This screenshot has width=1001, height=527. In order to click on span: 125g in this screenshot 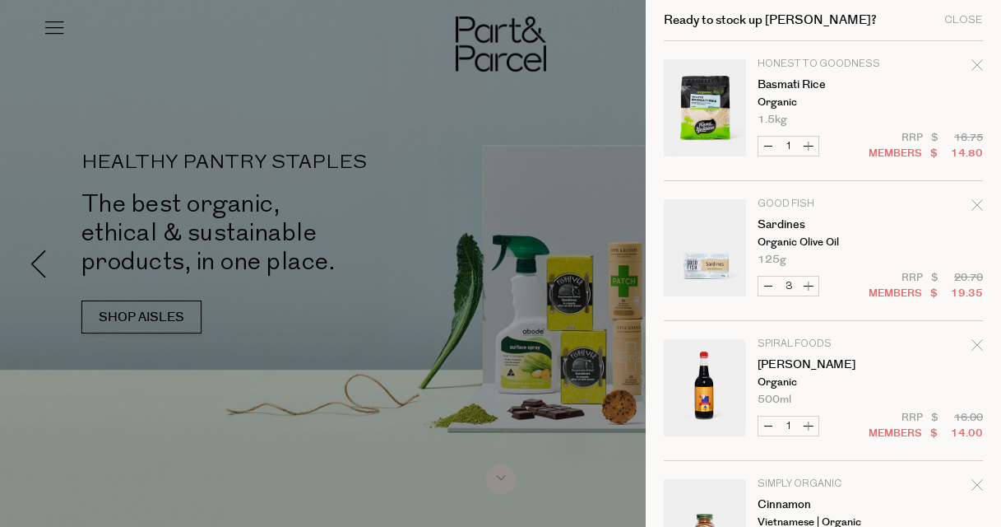, I will do `click(772, 259)`.